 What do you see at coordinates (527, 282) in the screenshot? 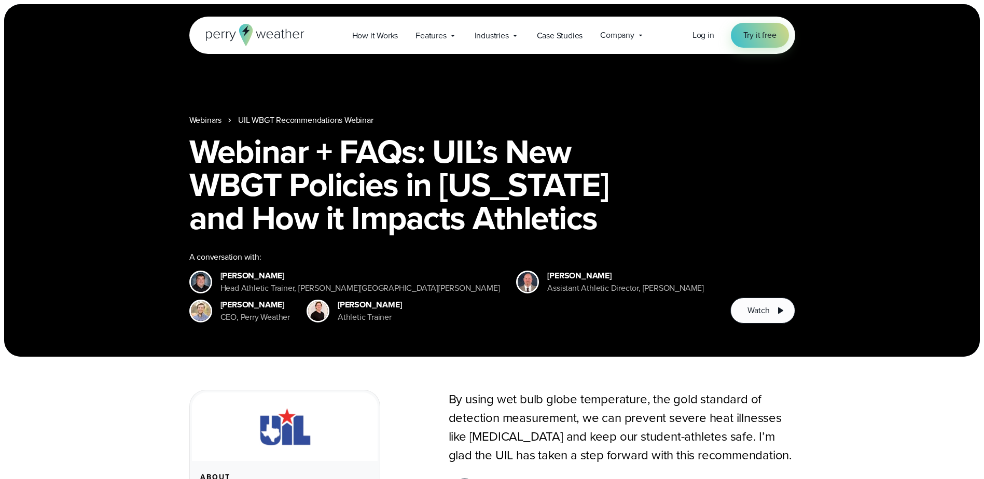
I see `img: Josh Woodall Bryan ISD` at bounding box center [527, 282].